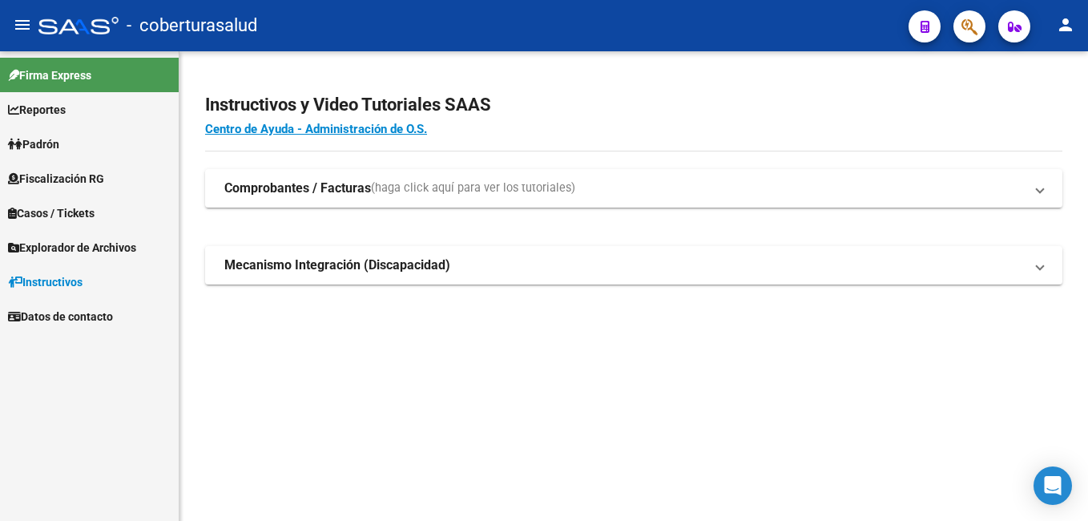 The image size is (1088, 521). What do you see at coordinates (297, 188) in the screenshot?
I see `strong: Comprobantes / Facturas` at bounding box center [297, 188].